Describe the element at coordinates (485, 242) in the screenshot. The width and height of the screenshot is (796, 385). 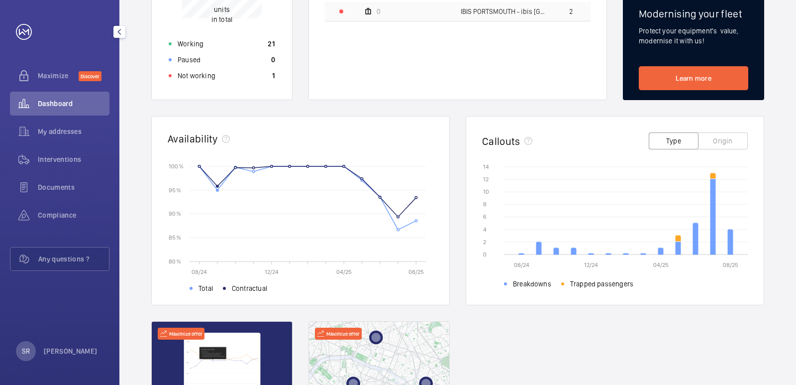
I see `text: 2` at that location.